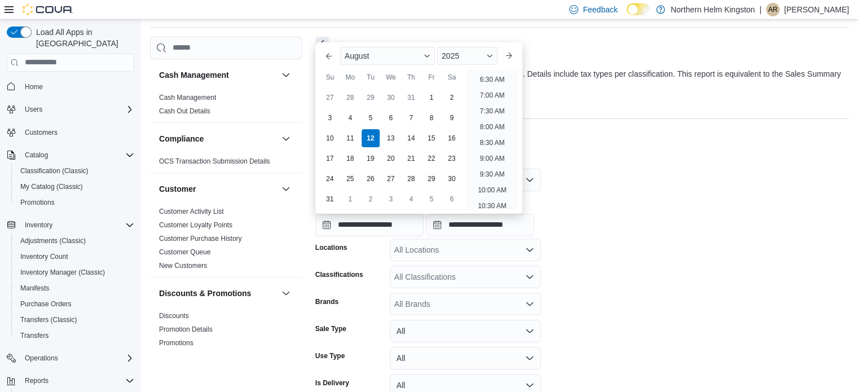 Image resolution: width=858 pixels, height=392 pixels. I want to click on span: Users, so click(77, 109).